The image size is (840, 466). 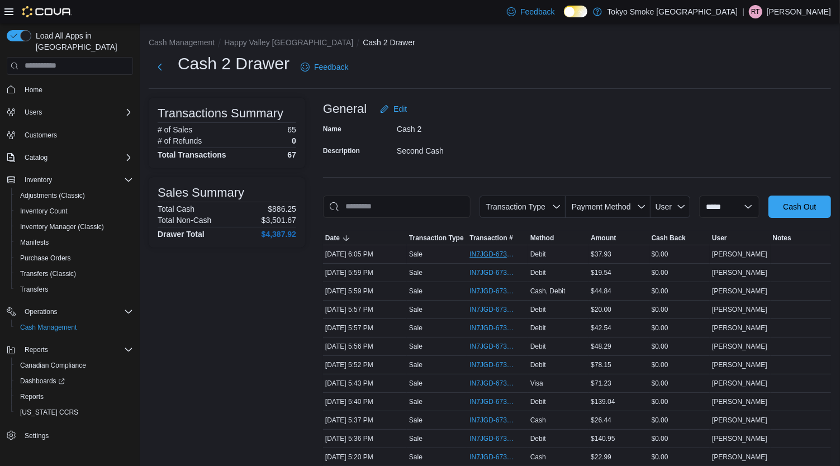 What do you see at coordinates (522, 207) in the screenshot?
I see `button: Transaction Type` at bounding box center [522, 207].